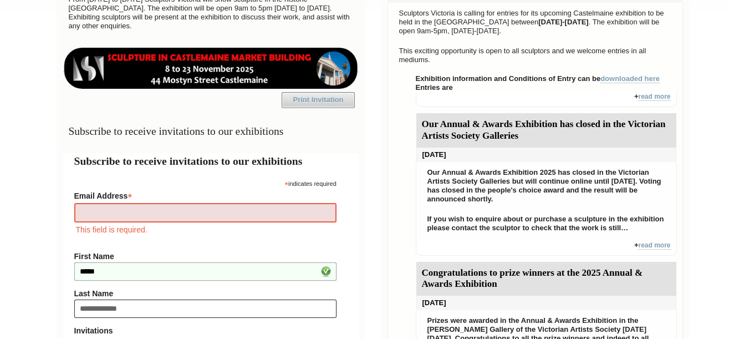 Image resolution: width=729 pixels, height=339 pixels. Describe the element at coordinates (211, 131) in the screenshot. I see `h3: Subscribe to receive invitations to our exhibitions` at that location.